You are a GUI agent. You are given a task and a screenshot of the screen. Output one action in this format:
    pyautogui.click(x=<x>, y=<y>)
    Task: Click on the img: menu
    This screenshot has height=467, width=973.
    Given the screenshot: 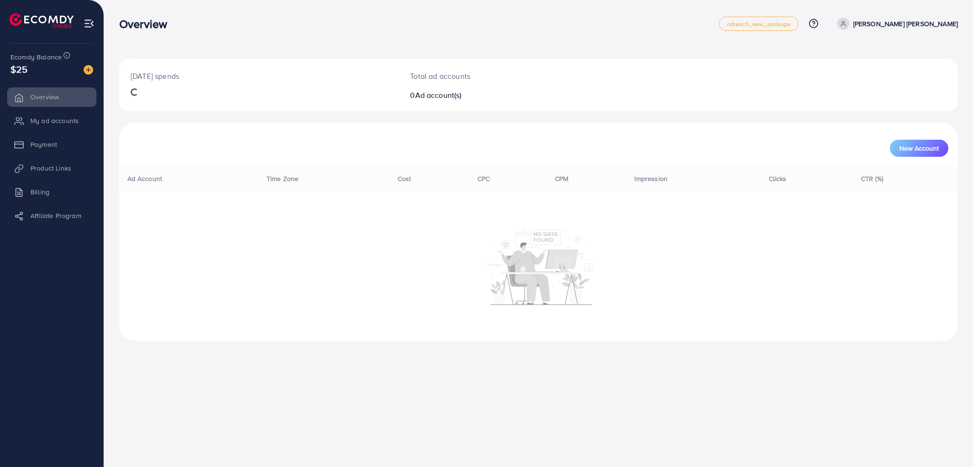 What is the action you would take?
    pyautogui.click(x=89, y=23)
    